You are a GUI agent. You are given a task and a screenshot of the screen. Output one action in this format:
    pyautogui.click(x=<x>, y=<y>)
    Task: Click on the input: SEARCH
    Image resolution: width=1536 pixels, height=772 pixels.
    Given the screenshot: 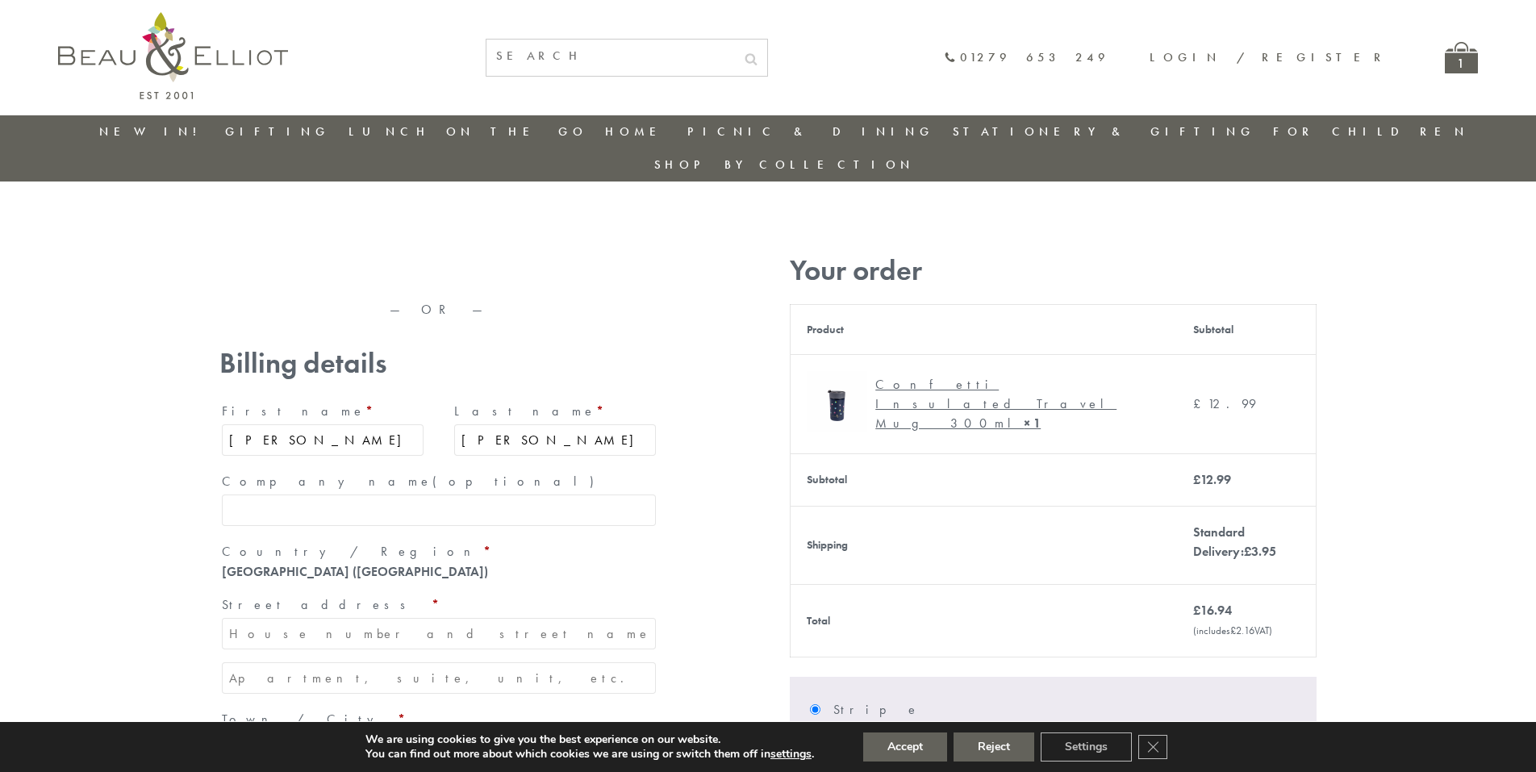 What is the action you would take?
    pyautogui.click(x=611, y=56)
    